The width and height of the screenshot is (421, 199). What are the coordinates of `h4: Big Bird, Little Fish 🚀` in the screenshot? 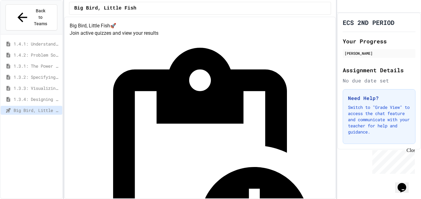 It's located at (200, 26).